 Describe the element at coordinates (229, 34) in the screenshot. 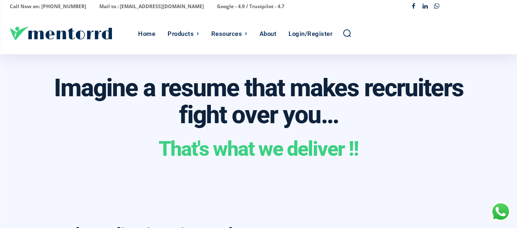

I see `a: Resources` at that location.